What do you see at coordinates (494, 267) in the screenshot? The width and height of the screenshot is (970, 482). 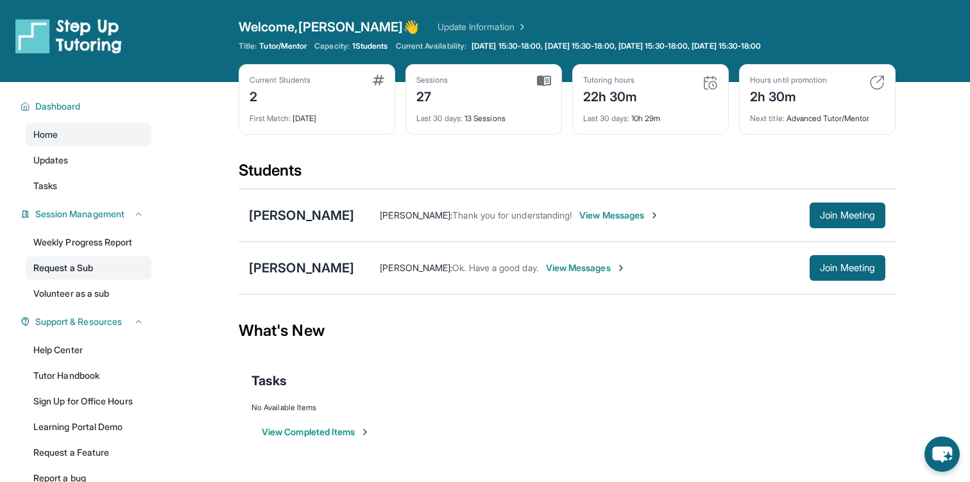 I see `span: Ok. Have a good day.` at bounding box center [494, 267].